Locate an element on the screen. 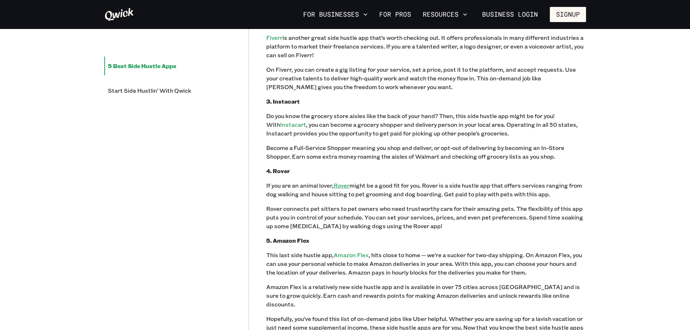  p: Amazon Flex is a relatively new side hustle app and is available in over 75 cities across [GEOGRA... is located at coordinates (426, 295).